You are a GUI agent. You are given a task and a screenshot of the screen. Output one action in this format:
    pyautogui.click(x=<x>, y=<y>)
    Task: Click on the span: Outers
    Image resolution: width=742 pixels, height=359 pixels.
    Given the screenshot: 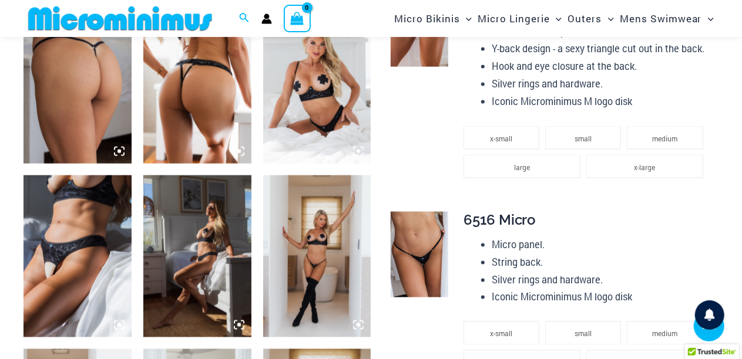 What is the action you would take?
    pyautogui.click(x=585, y=18)
    